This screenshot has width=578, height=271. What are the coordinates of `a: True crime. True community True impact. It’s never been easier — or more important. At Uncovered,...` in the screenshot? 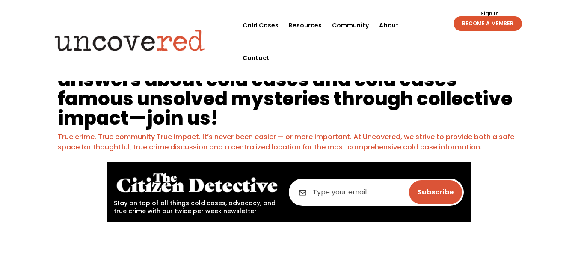 It's located at (286, 142).